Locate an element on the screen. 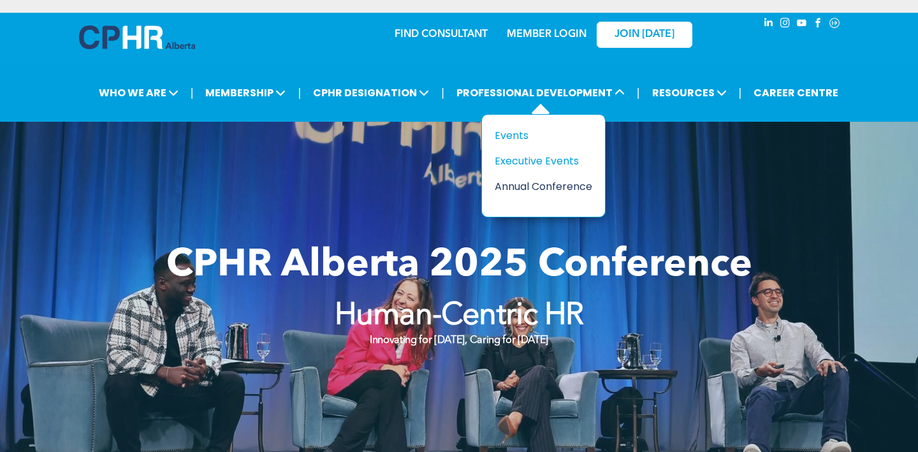 The image size is (918, 452). div: Events is located at coordinates (538, 135).